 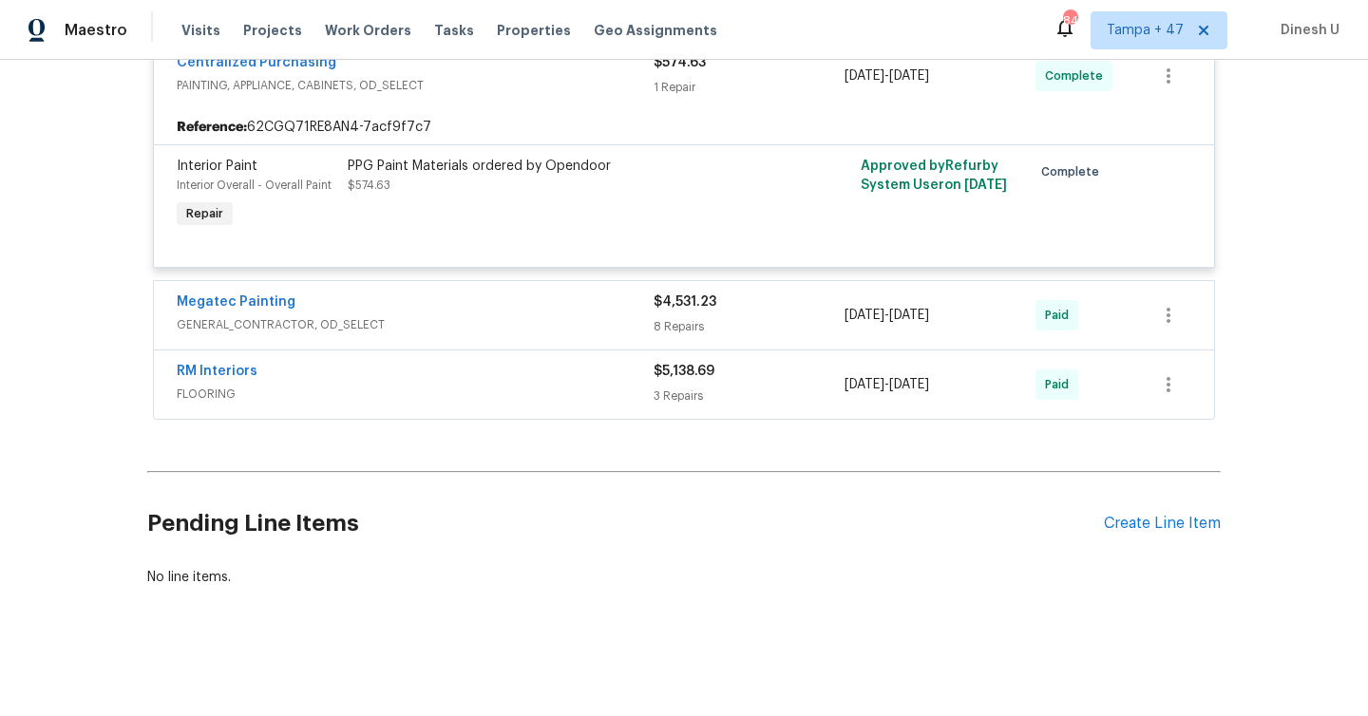 I want to click on b: Reference:, so click(x=212, y=127).